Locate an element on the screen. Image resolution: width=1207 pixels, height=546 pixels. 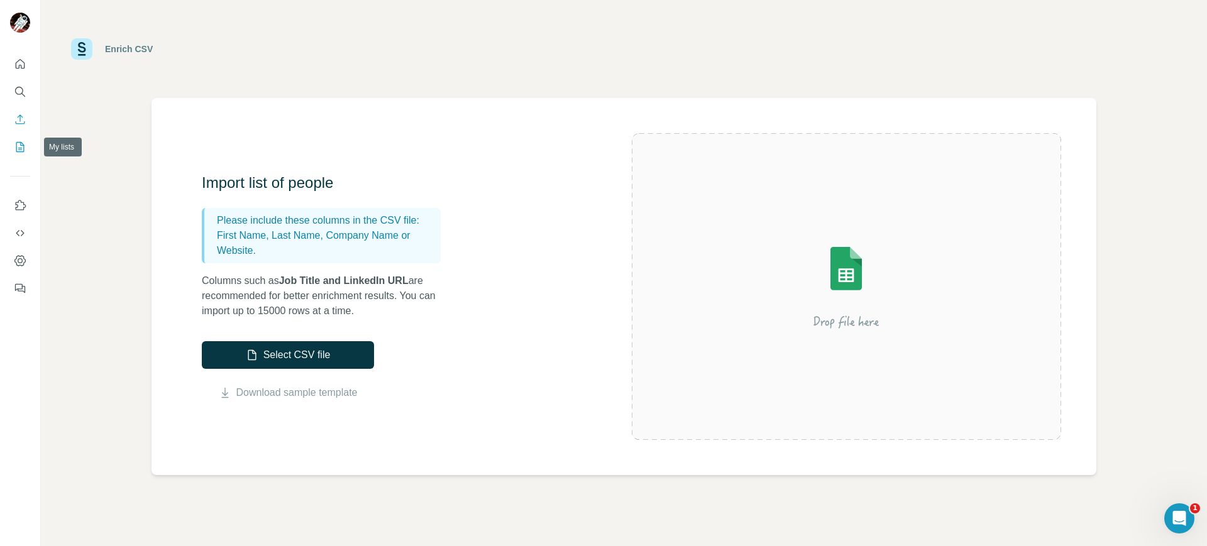
button: Enrich CSV is located at coordinates (20, 119).